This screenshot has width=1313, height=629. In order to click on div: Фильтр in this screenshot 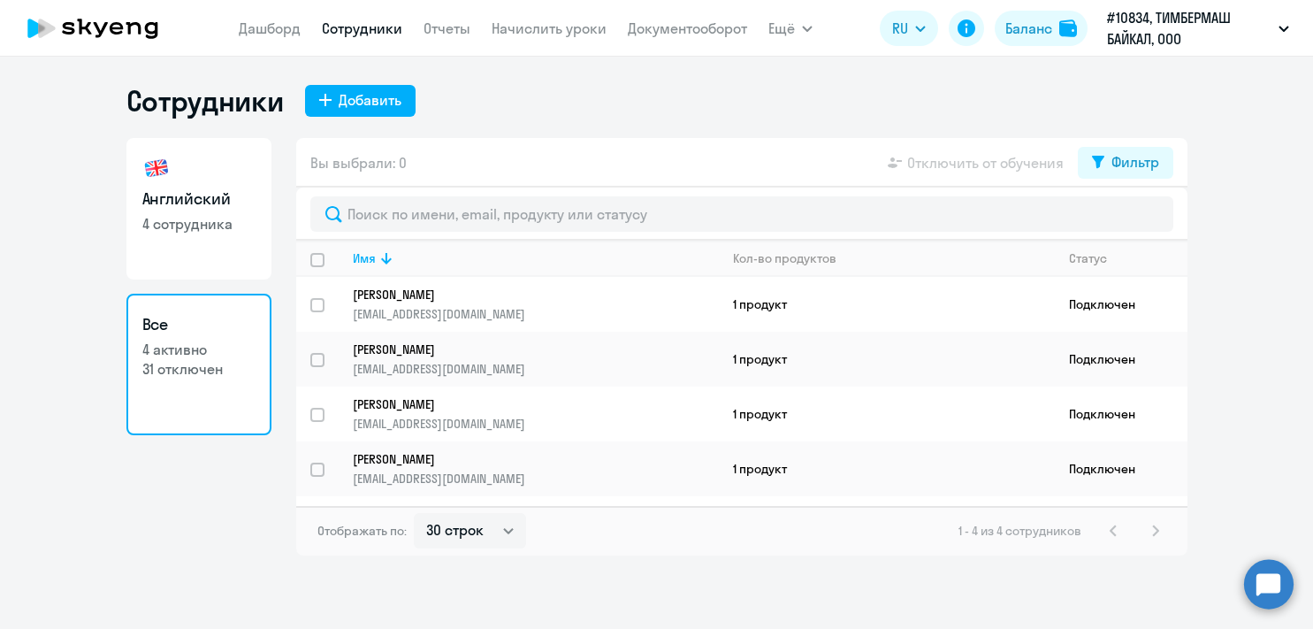, I will do `click(1135, 162)`.